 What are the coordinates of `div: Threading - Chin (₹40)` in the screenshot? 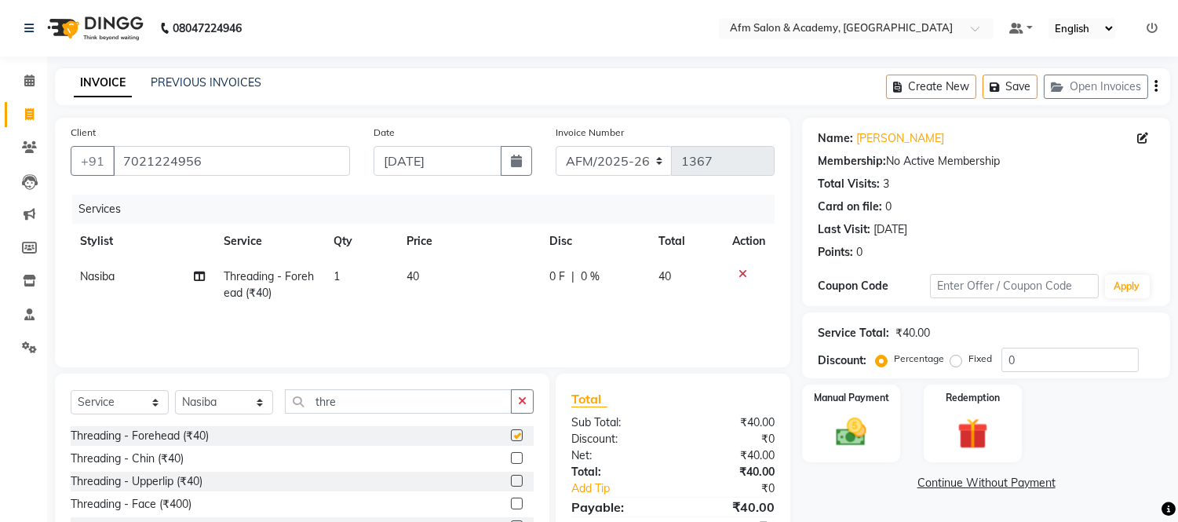 It's located at (127, 458).